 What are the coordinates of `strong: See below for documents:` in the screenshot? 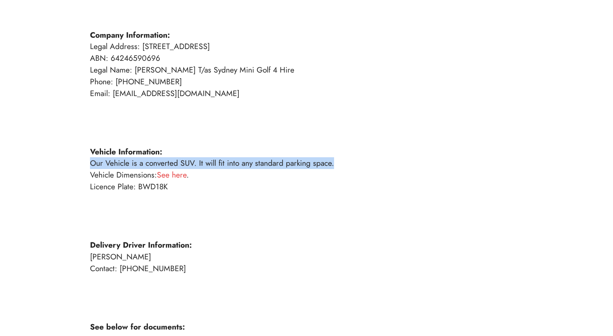 It's located at (137, 327).